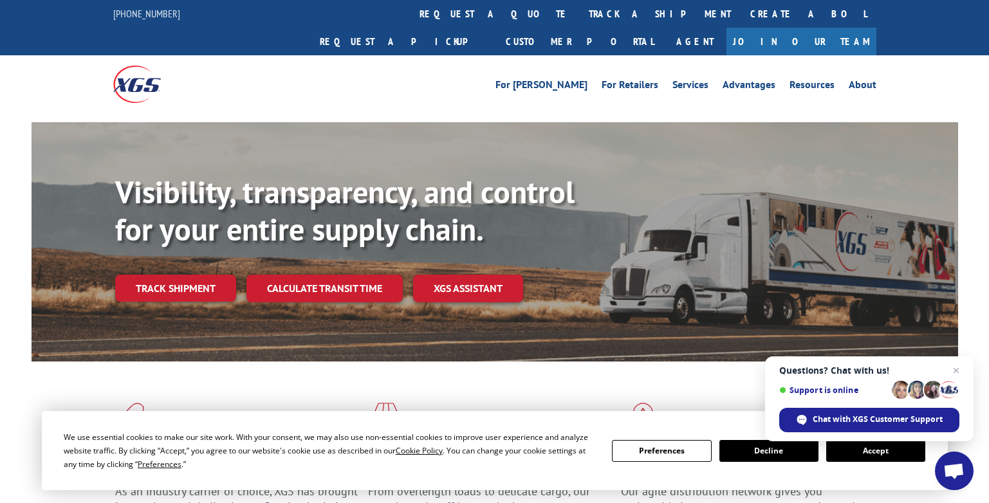 The width and height of the screenshot is (989, 503). Describe the element at coordinates (468, 288) in the screenshot. I see `a: XGS ASSISTANT` at that location.